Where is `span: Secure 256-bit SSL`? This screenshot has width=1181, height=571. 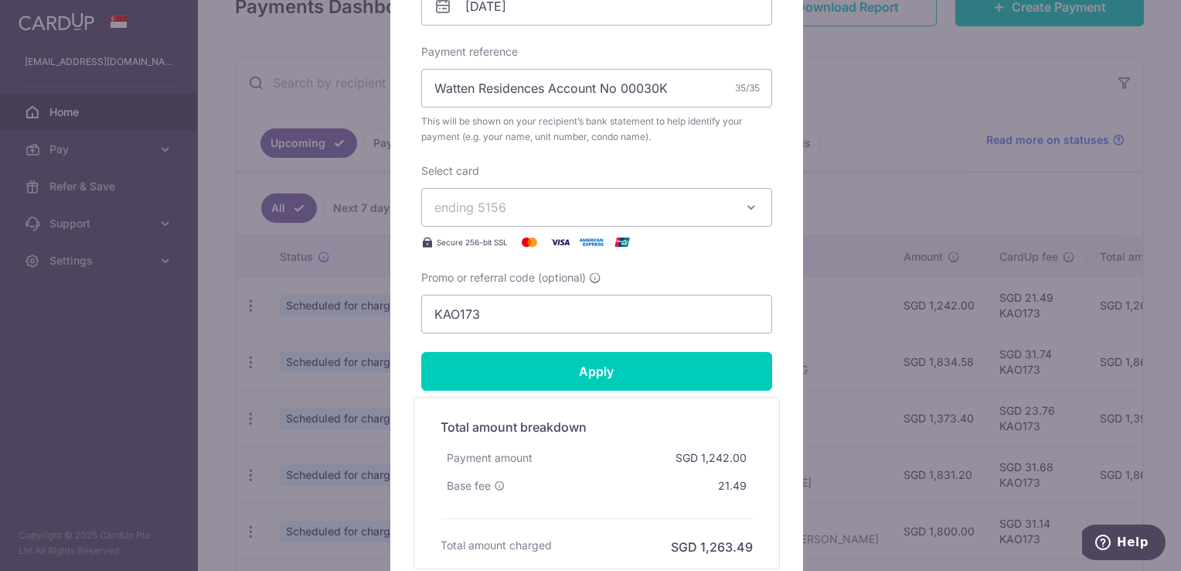
span: Secure 256-bit SSL is located at coordinates (472, 242).